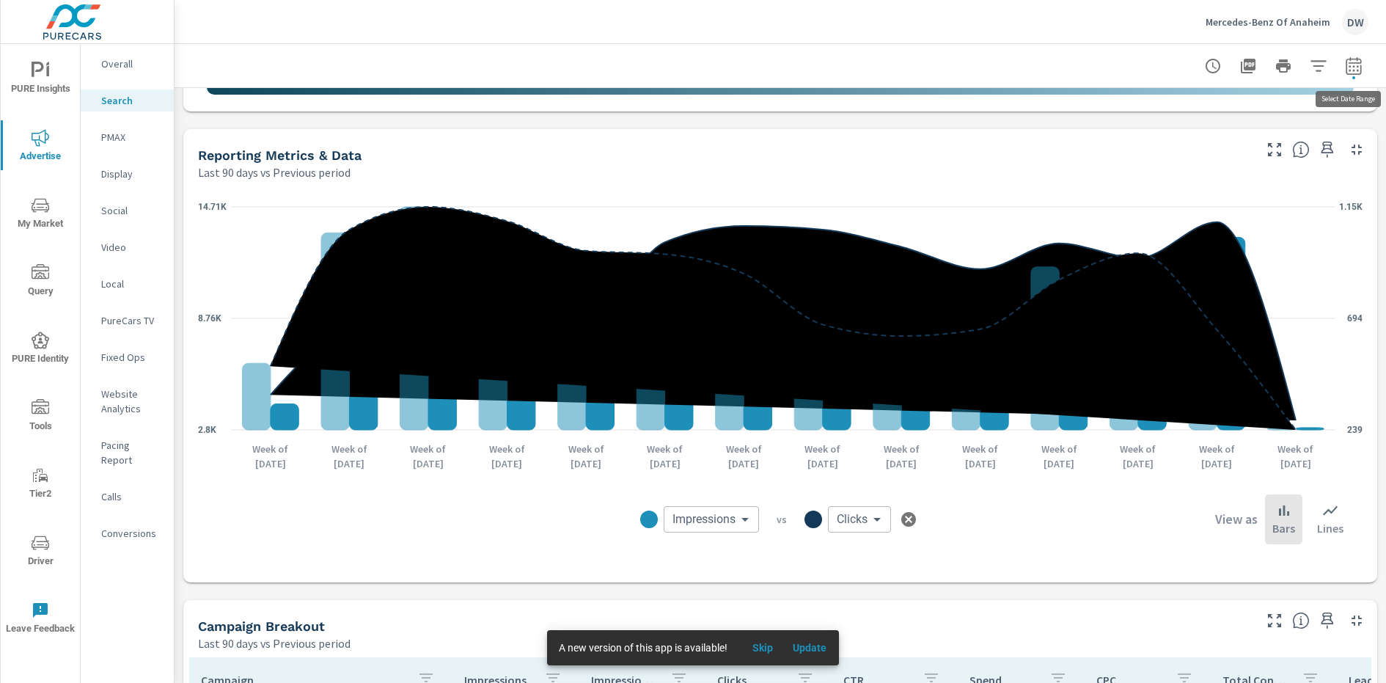 The height and width of the screenshot is (683, 1386). What do you see at coordinates (810, 648) in the screenshot?
I see `button: Update` at bounding box center [810, 648].